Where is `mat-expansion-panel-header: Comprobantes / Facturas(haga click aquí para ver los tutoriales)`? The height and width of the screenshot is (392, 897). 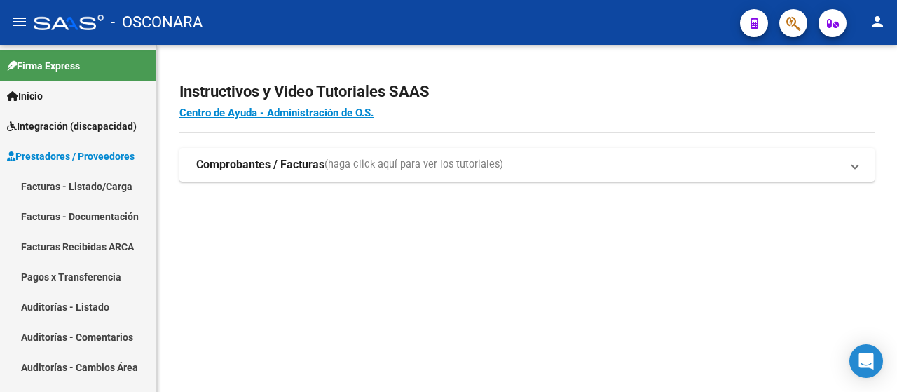
mat-expansion-panel-header: Comprobantes / Facturas(haga click aquí para ver los tutoriales) is located at coordinates (527, 165).